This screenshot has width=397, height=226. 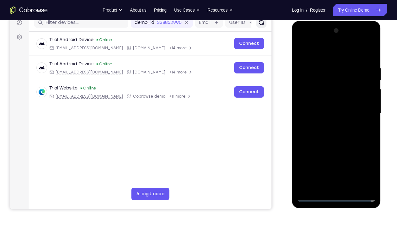 What do you see at coordinates (112, 10) in the screenshot?
I see `button: Product` at bounding box center [112, 10].